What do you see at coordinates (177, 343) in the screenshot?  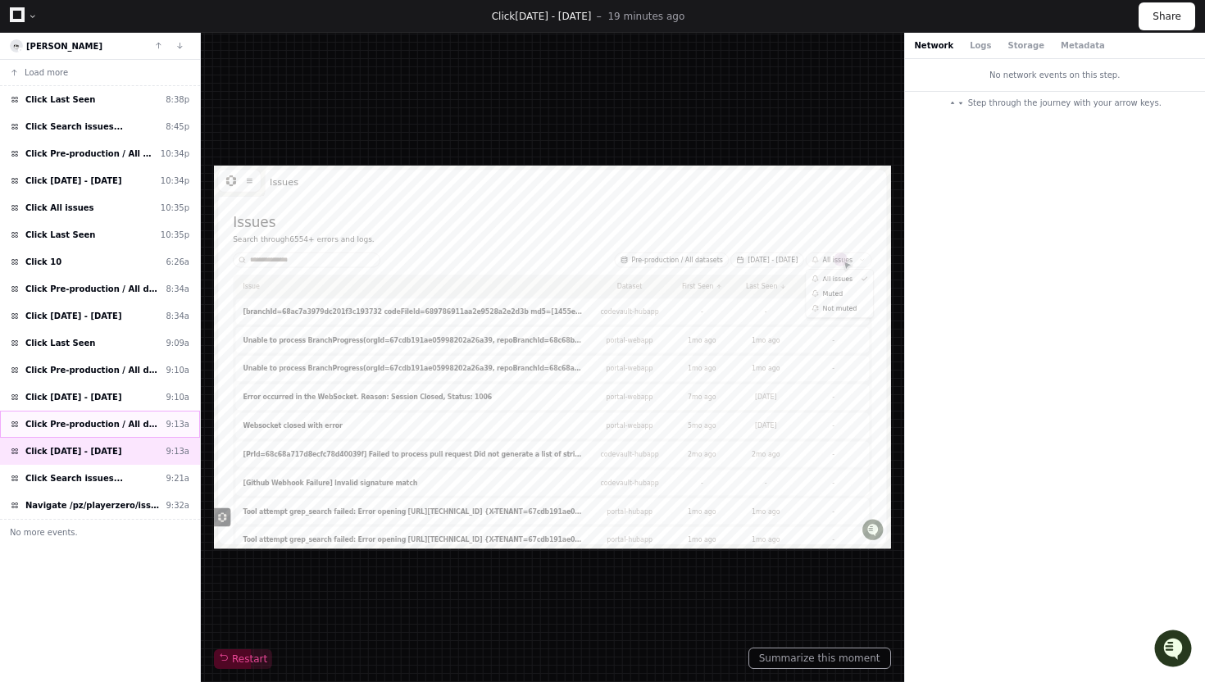 I see `div: 9:09a` at bounding box center [177, 343].